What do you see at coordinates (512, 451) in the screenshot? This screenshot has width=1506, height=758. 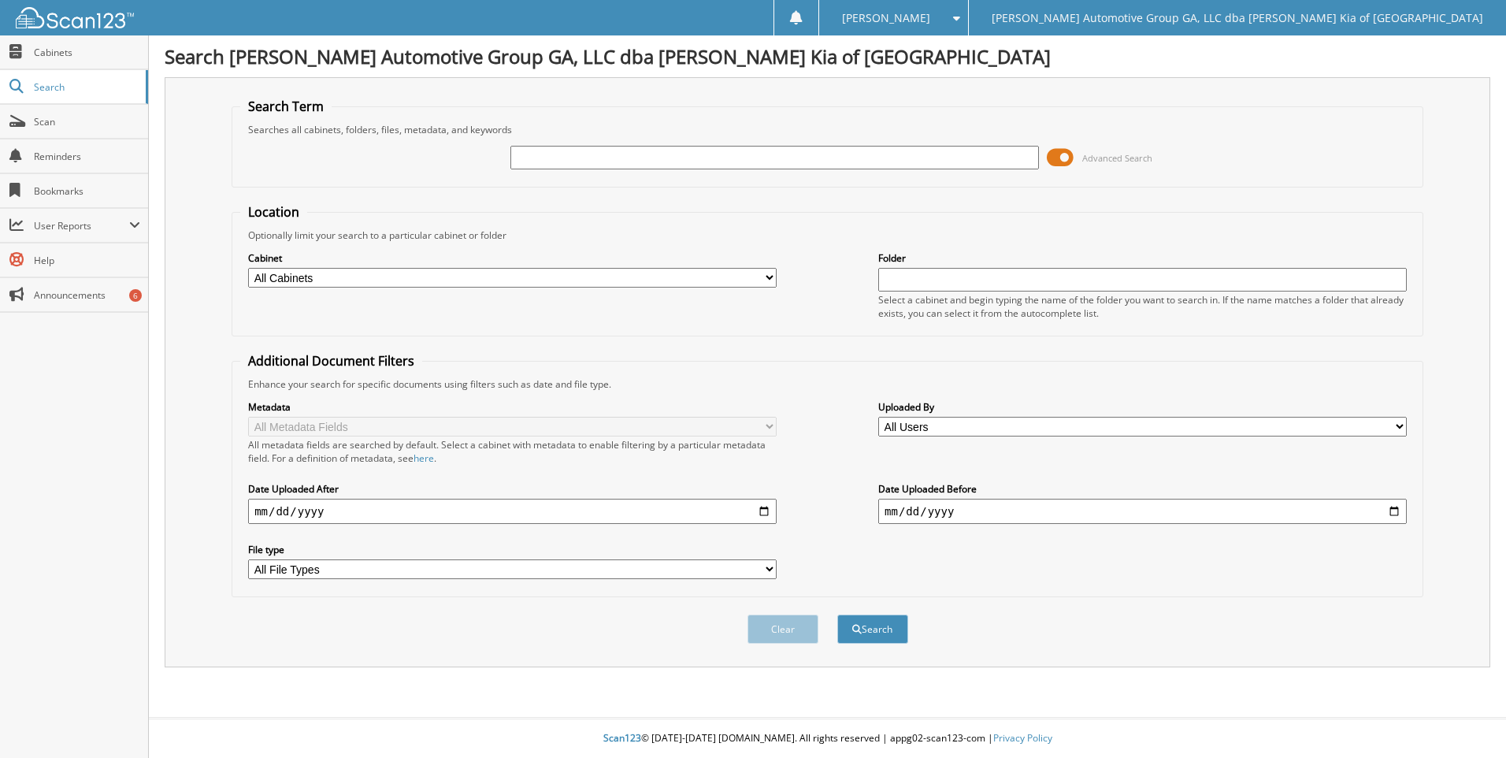 I see `div: All metadata fields are searched by default. Select a cabinet with metadata to enable filtering b...` at bounding box center [512, 451].